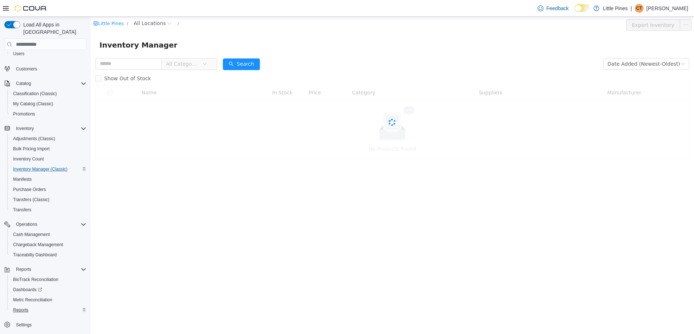 The height and width of the screenshot is (334, 694). What do you see at coordinates (34, 139) in the screenshot?
I see `a: Adjustments (Classic)` at bounding box center [34, 139].